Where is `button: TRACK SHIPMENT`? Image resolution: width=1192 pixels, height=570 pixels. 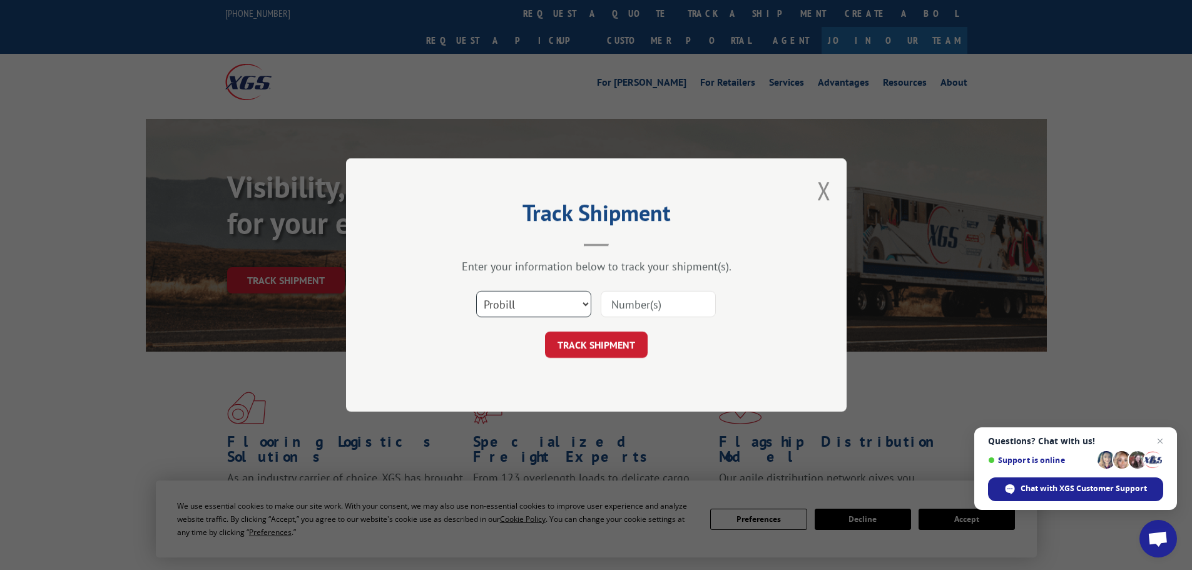 button: TRACK SHIPMENT is located at coordinates (596, 345).